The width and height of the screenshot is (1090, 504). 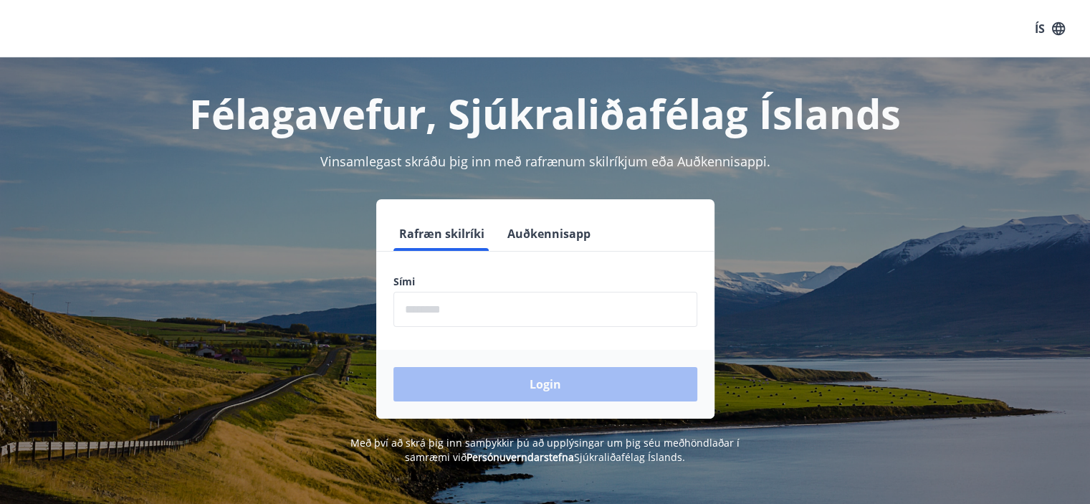 What do you see at coordinates (546, 161) in the screenshot?
I see `span: Vinsamlegast skráðu þig inn með rafrænum skilríkjum eða Auðkennisappi.` at bounding box center [546, 161].